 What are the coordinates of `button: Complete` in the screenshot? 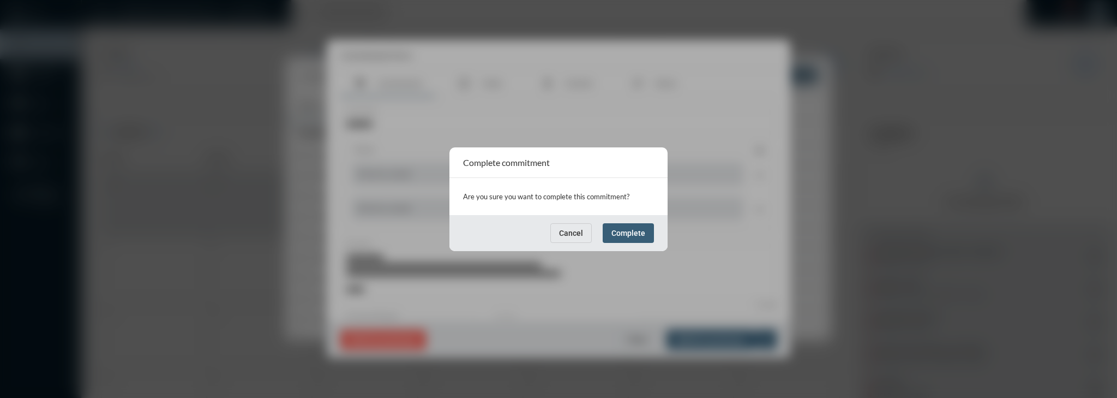 It's located at (629, 233).